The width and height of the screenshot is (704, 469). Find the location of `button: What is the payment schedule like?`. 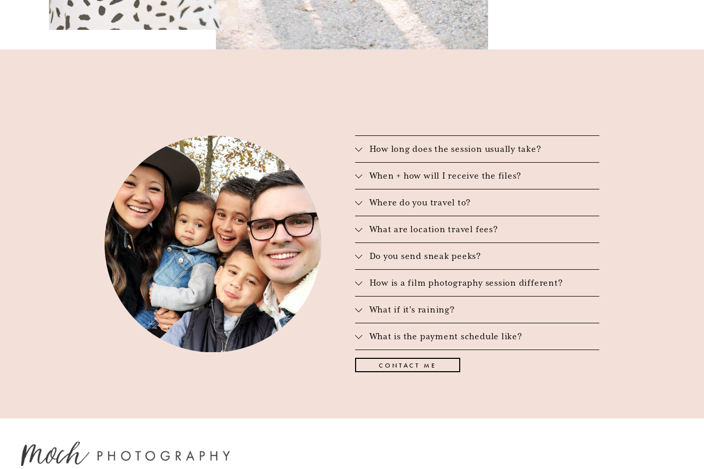

button: What is the payment schedule like? is located at coordinates (477, 337).